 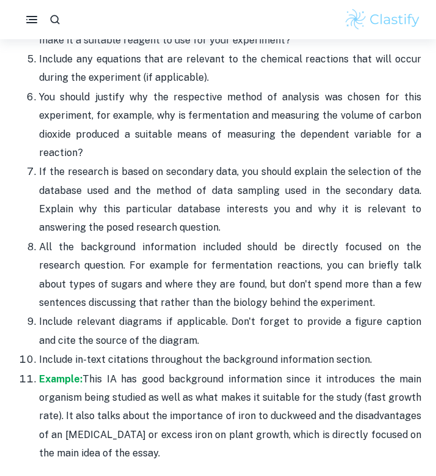 What do you see at coordinates (61, 378) in the screenshot?
I see `a: Example:` at bounding box center [61, 378].